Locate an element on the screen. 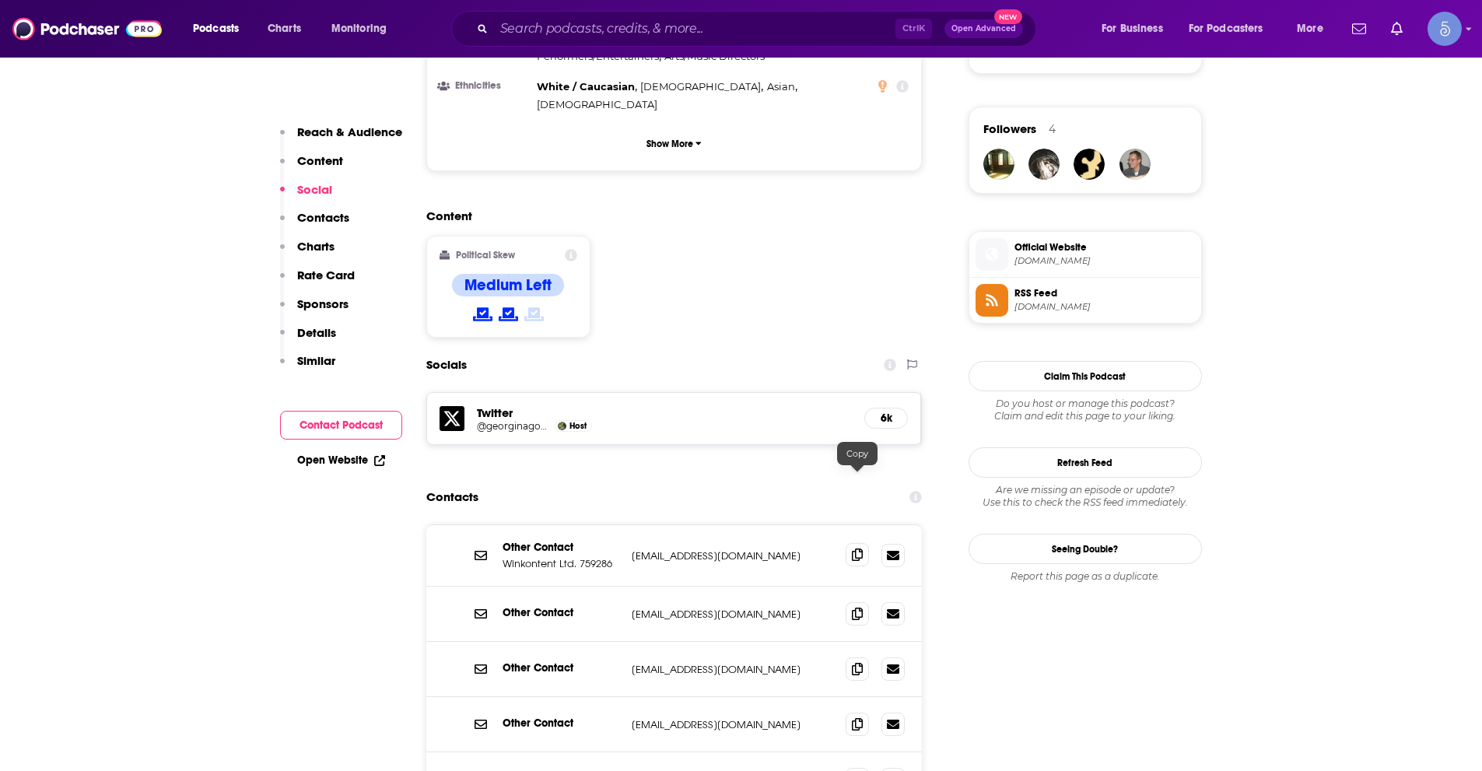  span: For Podcasters is located at coordinates (1226, 29).